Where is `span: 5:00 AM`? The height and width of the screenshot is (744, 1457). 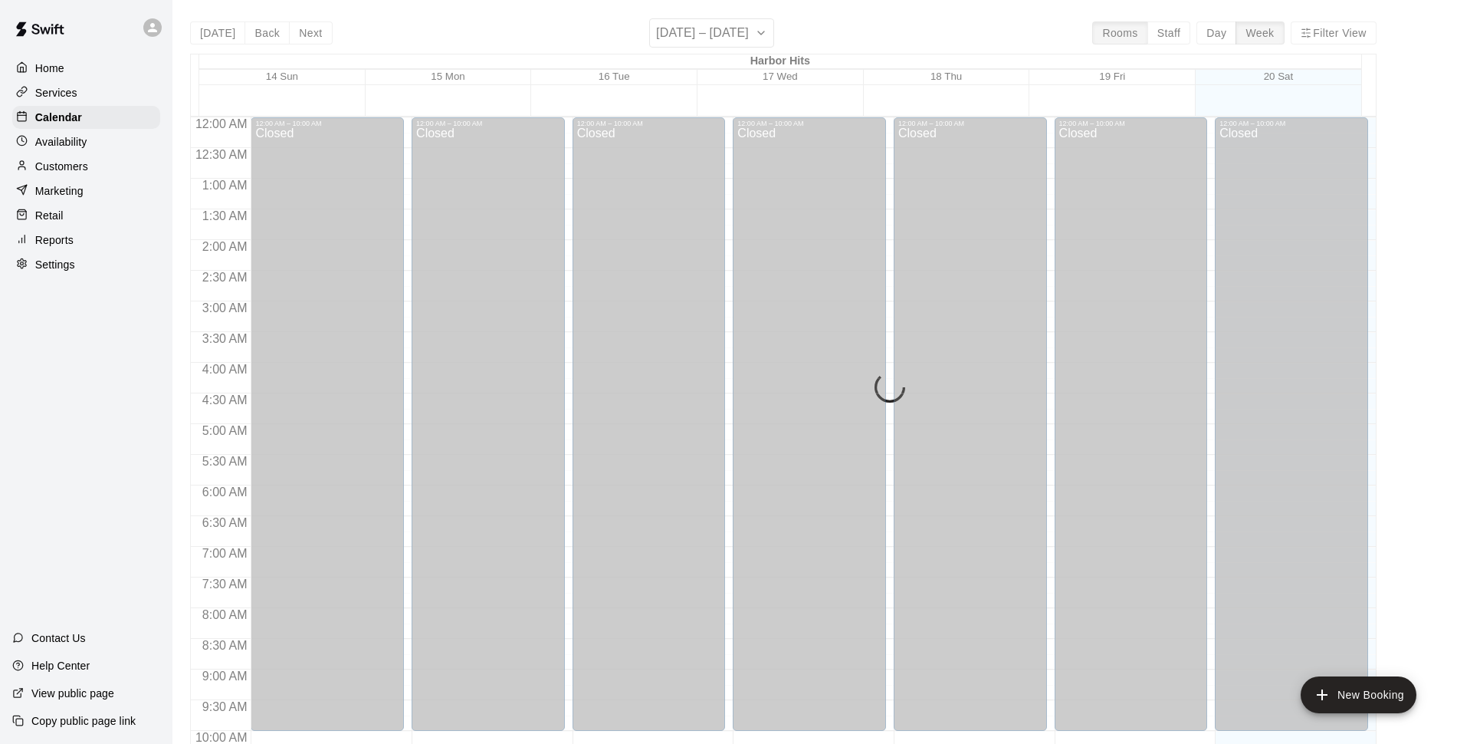 span: 5:00 AM is located at coordinates (225, 430).